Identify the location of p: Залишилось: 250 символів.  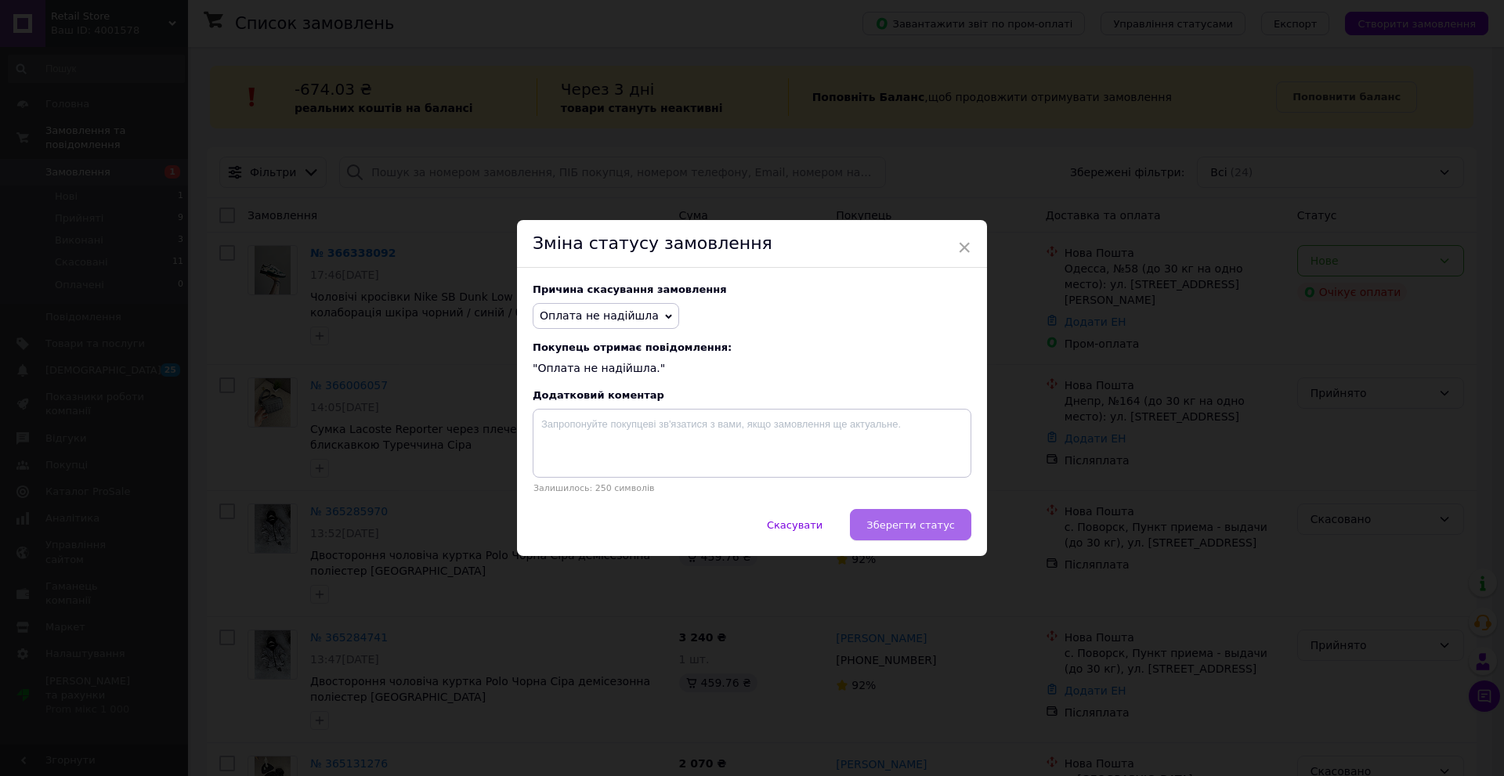
(752, 488).